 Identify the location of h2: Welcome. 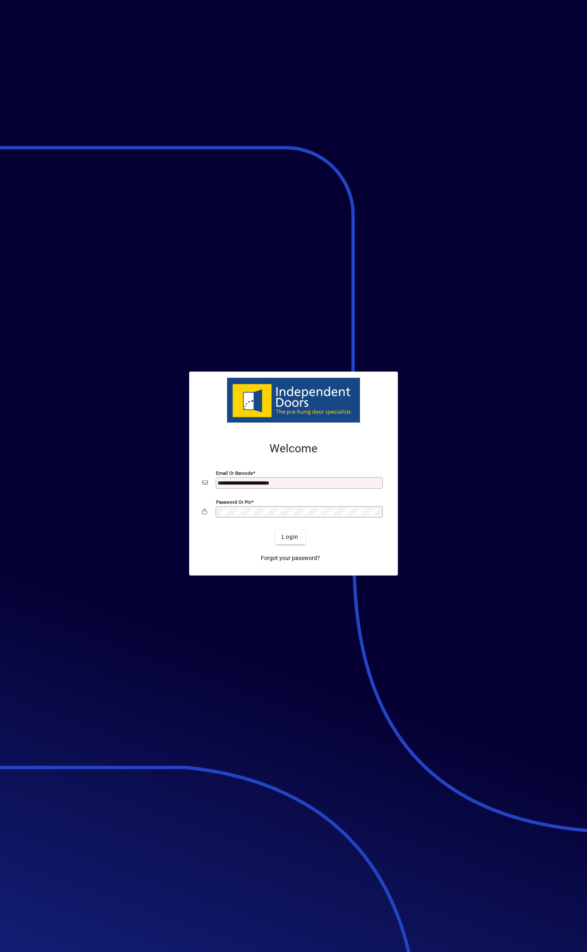
(294, 449).